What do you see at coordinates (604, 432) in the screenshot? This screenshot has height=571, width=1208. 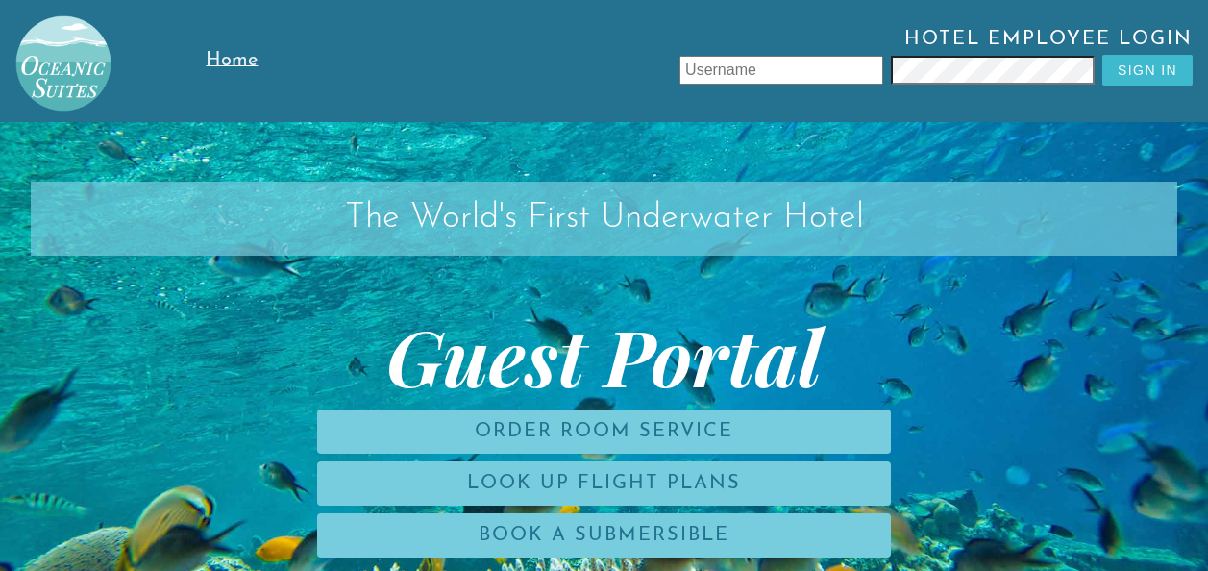 I see `a: Order Room Service` at bounding box center [604, 432].